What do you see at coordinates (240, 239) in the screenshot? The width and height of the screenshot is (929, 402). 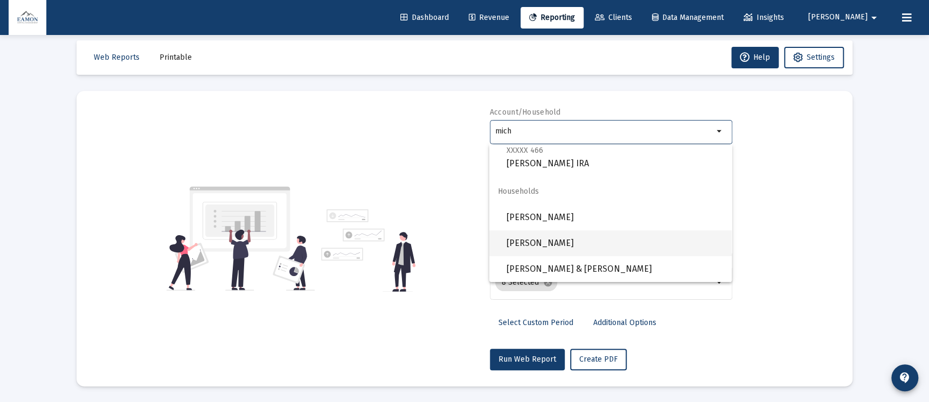 I see `img: reporting` at bounding box center [240, 239].